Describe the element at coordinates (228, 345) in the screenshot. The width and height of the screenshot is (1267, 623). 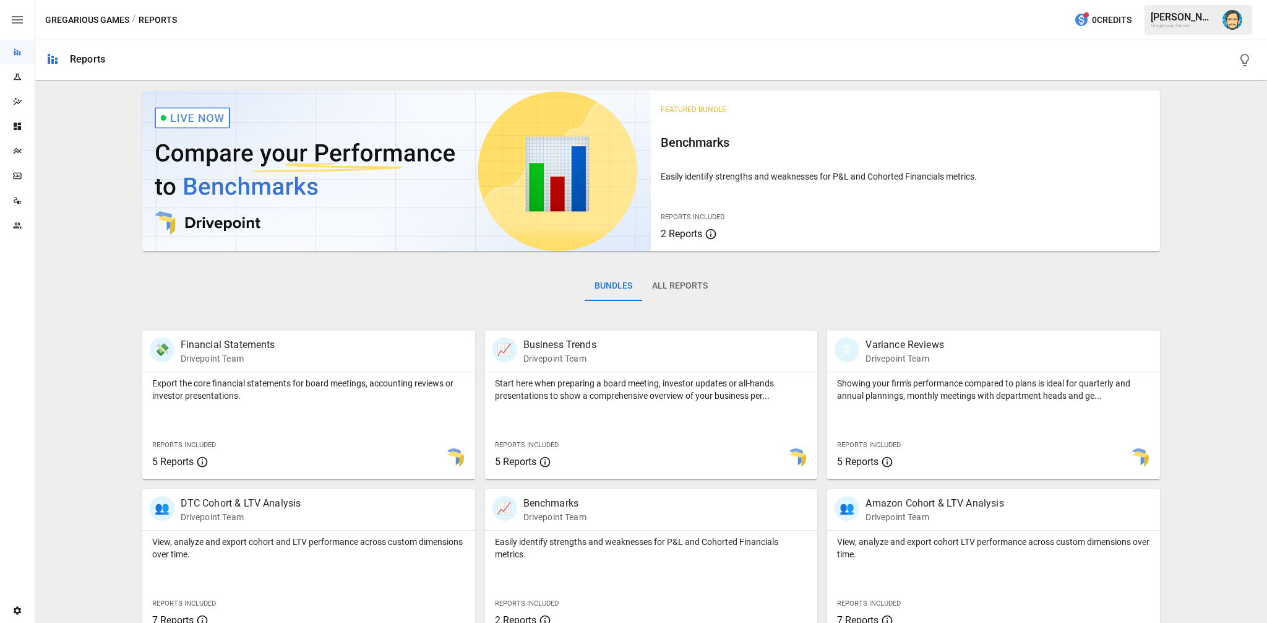
I see `p: Financial Statements` at that location.